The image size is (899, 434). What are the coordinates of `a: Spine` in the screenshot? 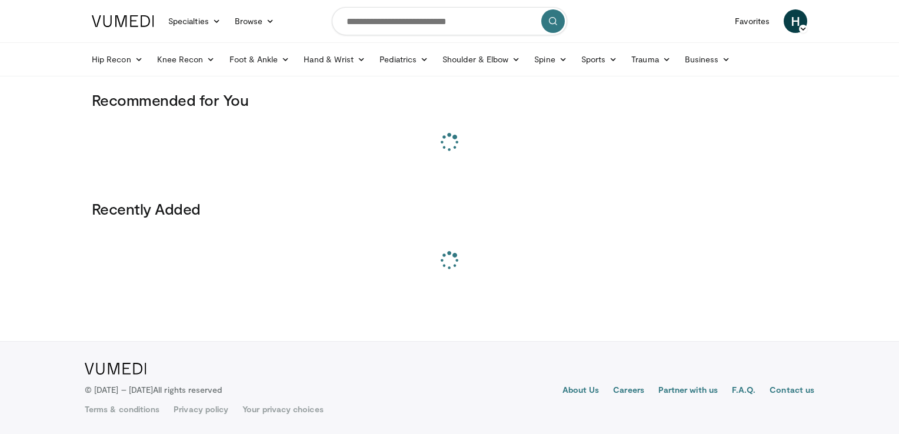 It's located at (550, 59).